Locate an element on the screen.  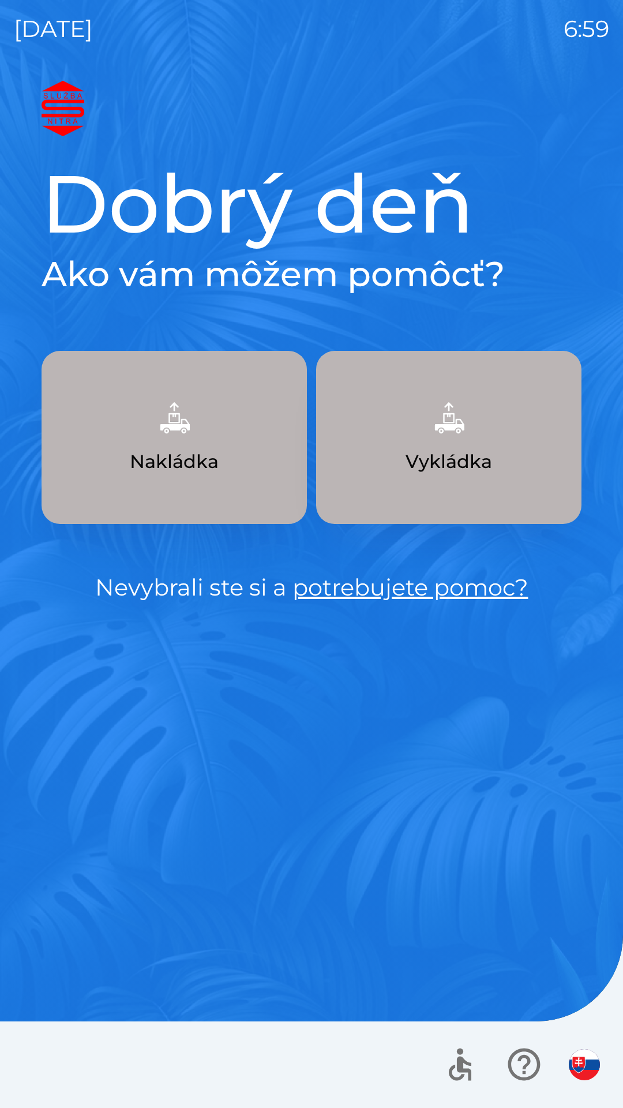
img: sk flag is located at coordinates (585, 1065).